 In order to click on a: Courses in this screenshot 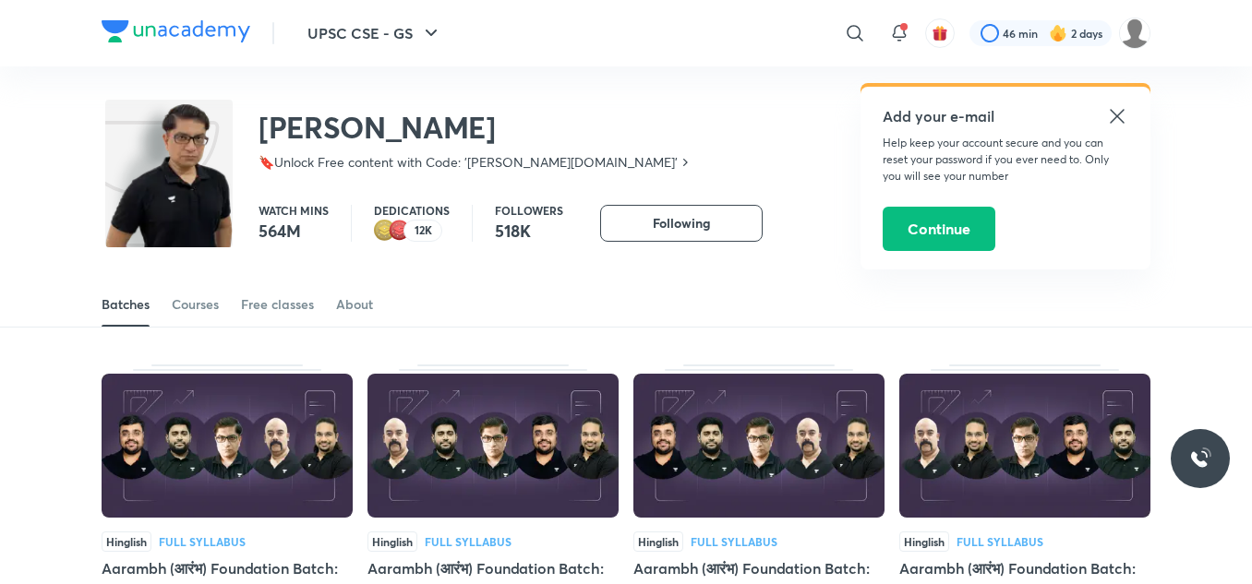, I will do `click(195, 305)`.